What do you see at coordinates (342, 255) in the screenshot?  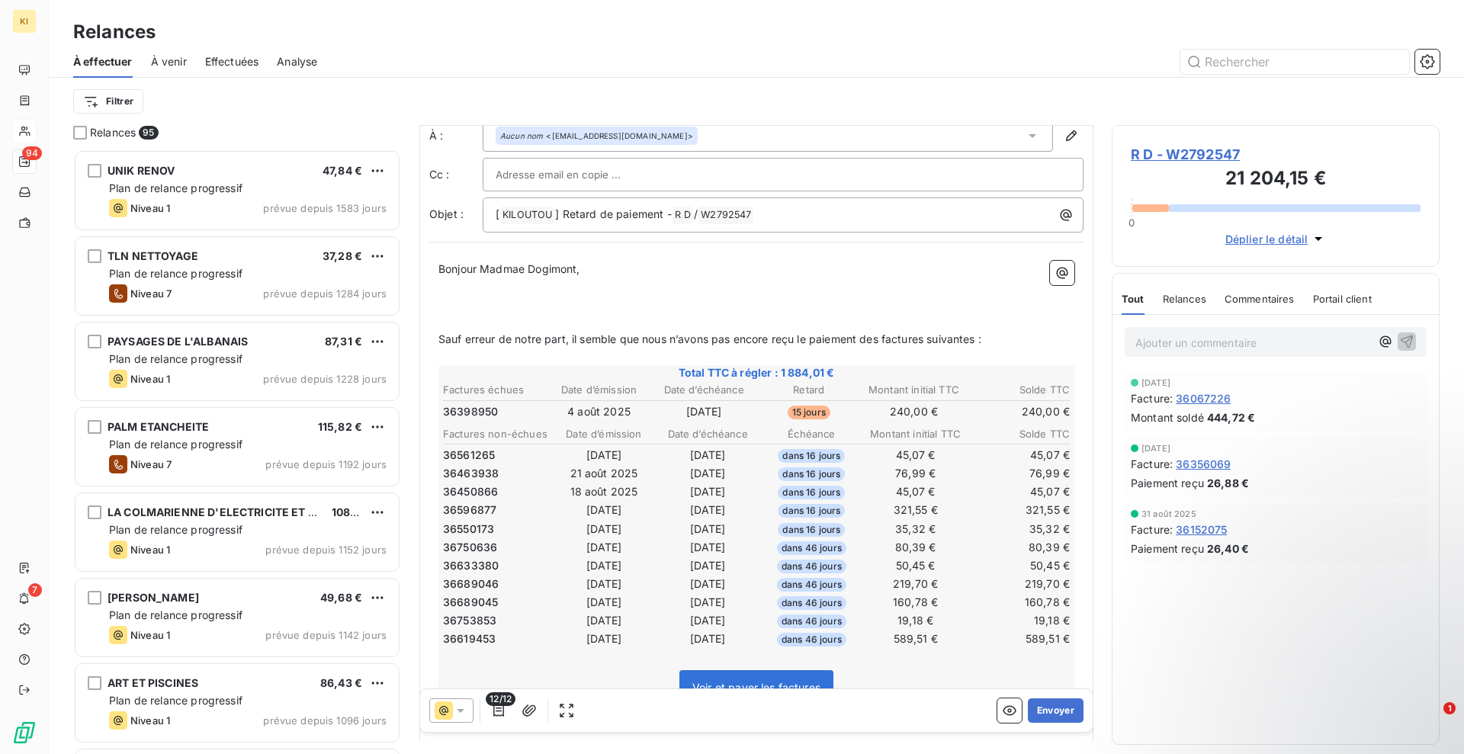 I see `span: 37,28 €` at bounding box center [342, 255].